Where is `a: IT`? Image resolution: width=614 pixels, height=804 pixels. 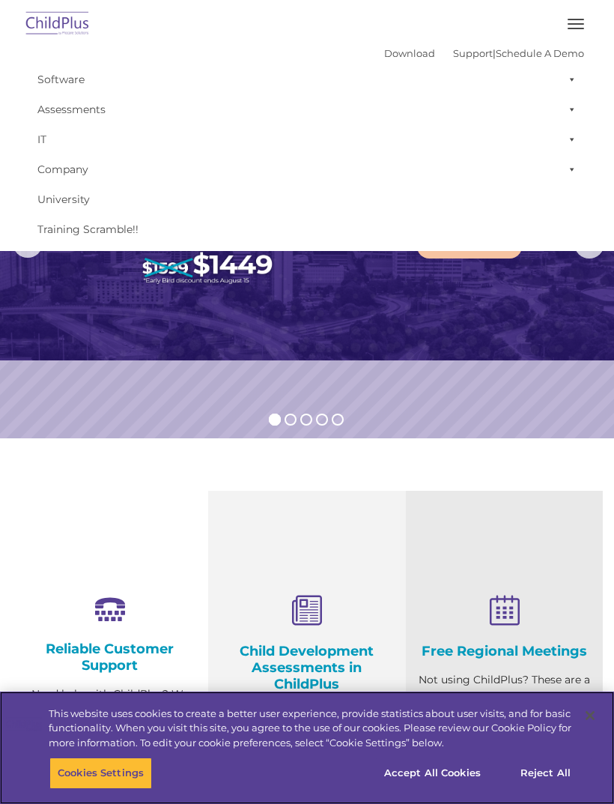
a: IT is located at coordinates (307, 139).